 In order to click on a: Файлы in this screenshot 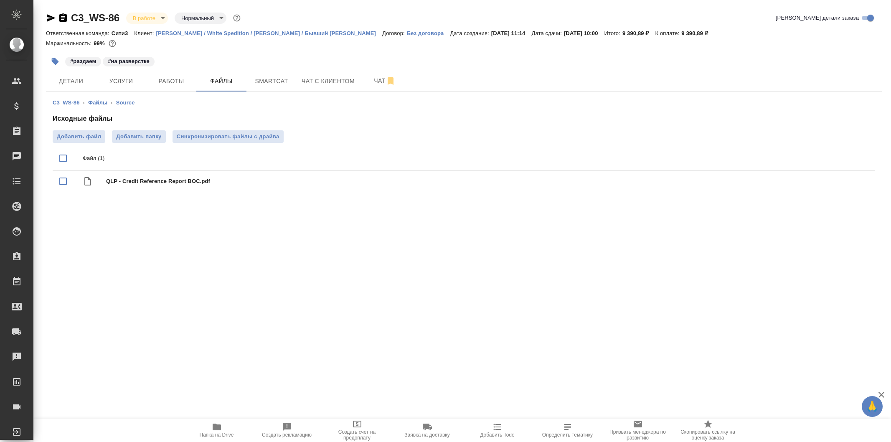, I will do `click(98, 102)`.